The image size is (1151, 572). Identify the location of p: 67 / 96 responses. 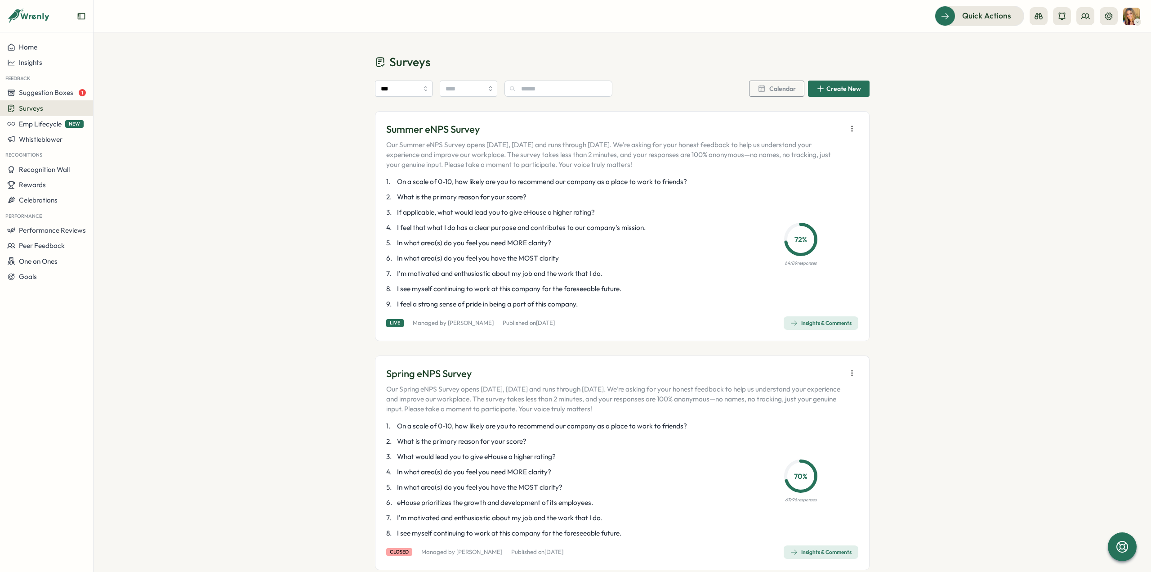
(801, 500).